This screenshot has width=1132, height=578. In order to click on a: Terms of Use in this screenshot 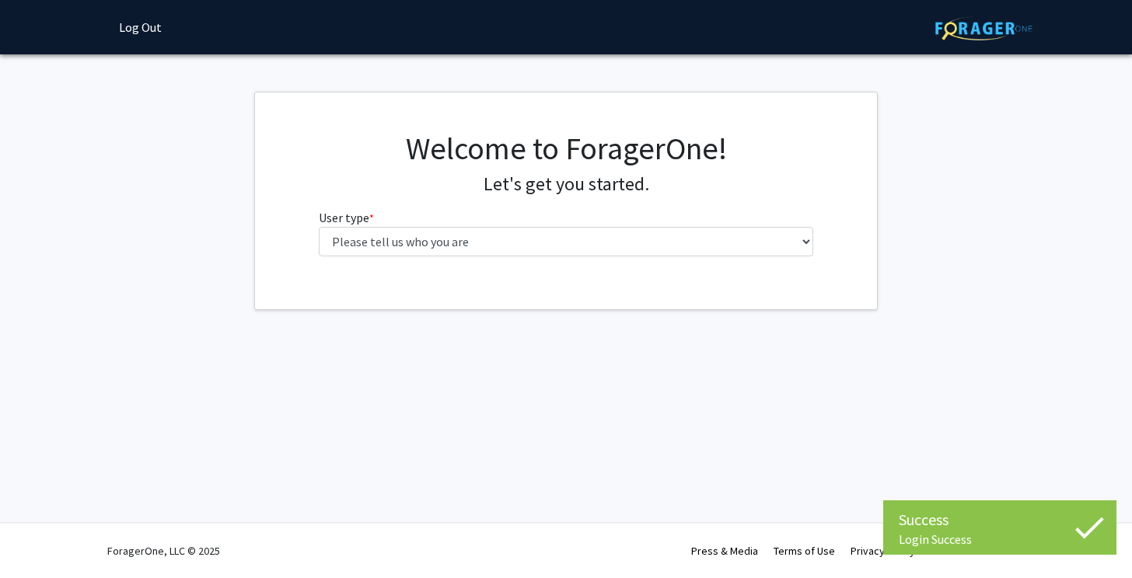, I will do `click(804, 551)`.